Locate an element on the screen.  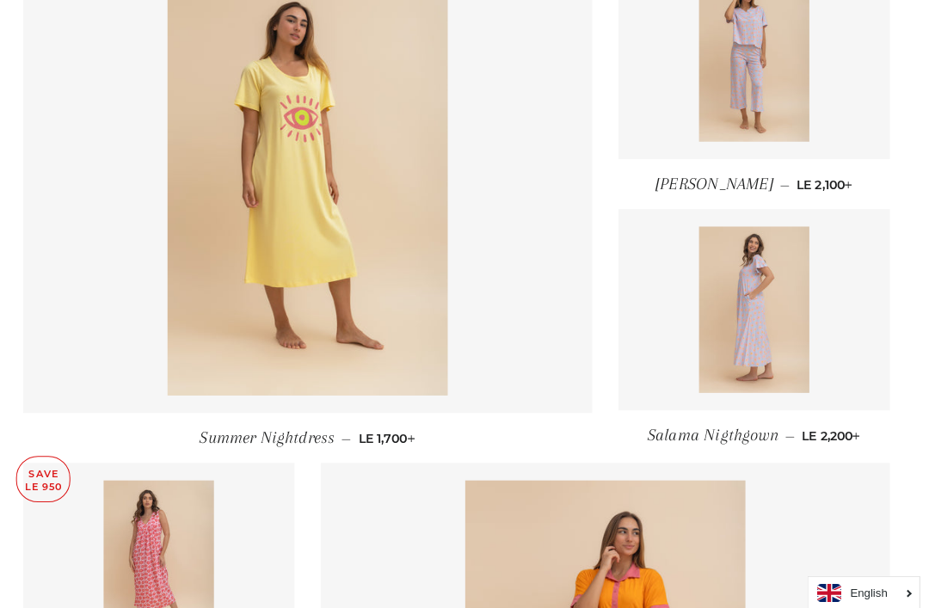
span: LE 2,200 is located at coordinates (832, 428).